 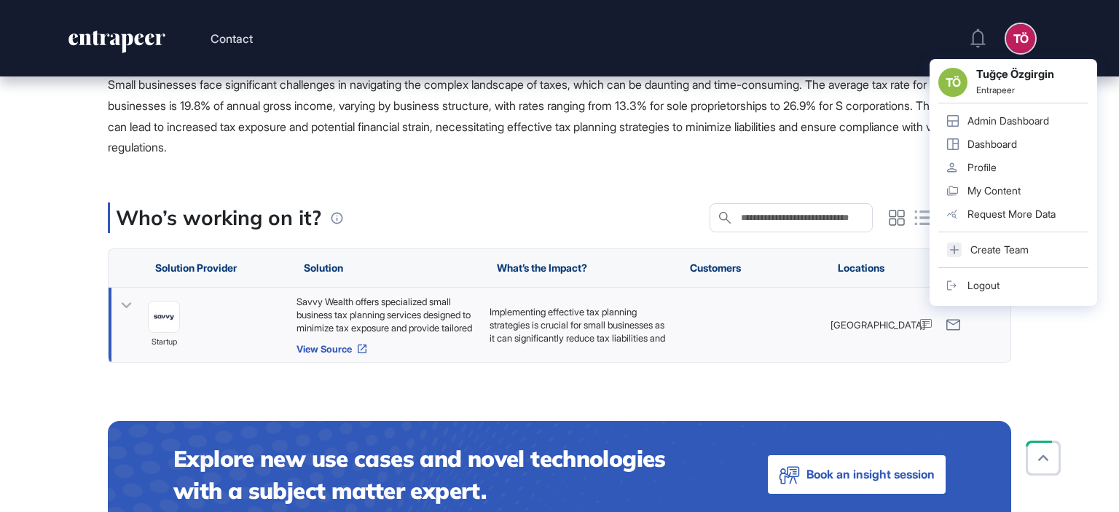 What do you see at coordinates (1021, 39) in the screenshot?
I see `div: TÖ` at bounding box center [1021, 39].